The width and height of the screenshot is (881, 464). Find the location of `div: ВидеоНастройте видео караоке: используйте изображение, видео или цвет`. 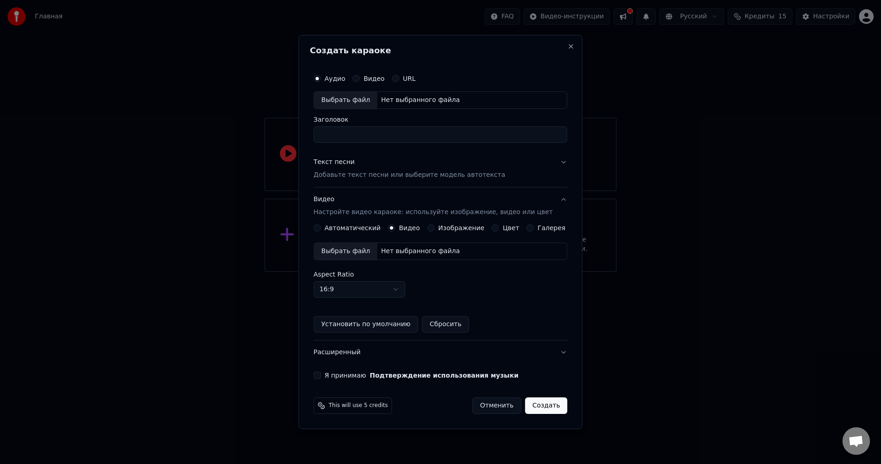

div: ВидеоНастройте видео караоке: используйте изображение, видео или цвет is located at coordinates (440, 282).